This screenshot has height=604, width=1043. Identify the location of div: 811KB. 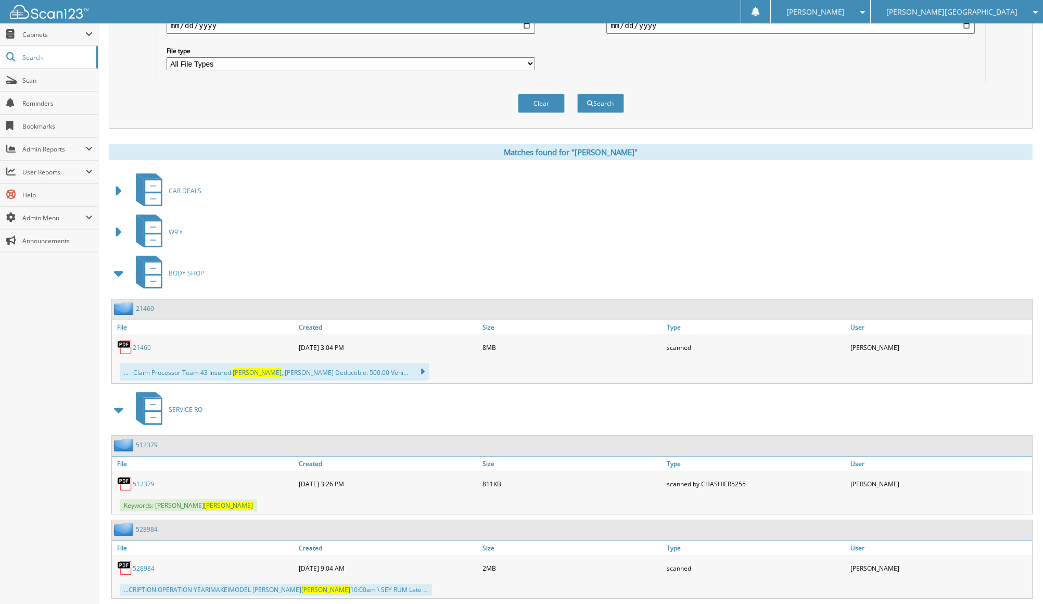
(572, 484).